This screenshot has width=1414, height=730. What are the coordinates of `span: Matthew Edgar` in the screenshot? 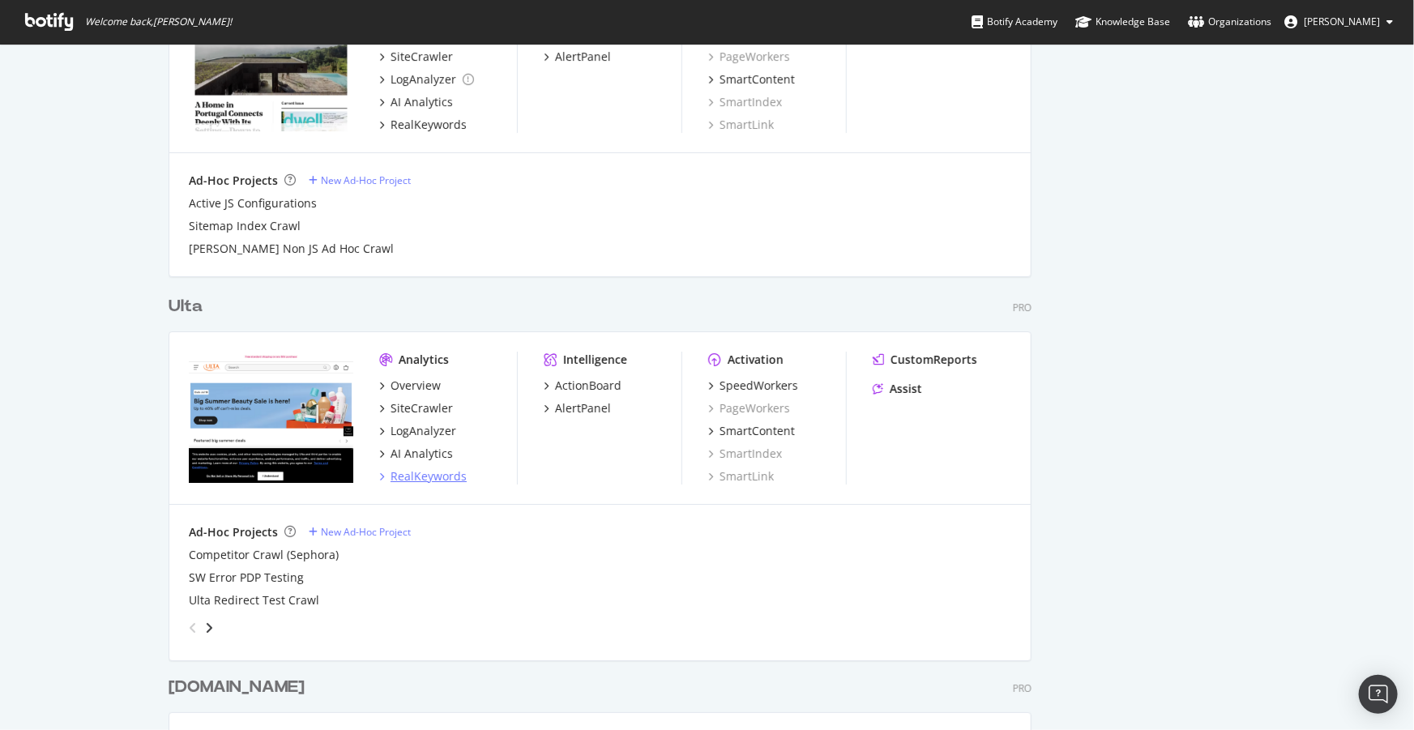 It's located at (1342, 21).